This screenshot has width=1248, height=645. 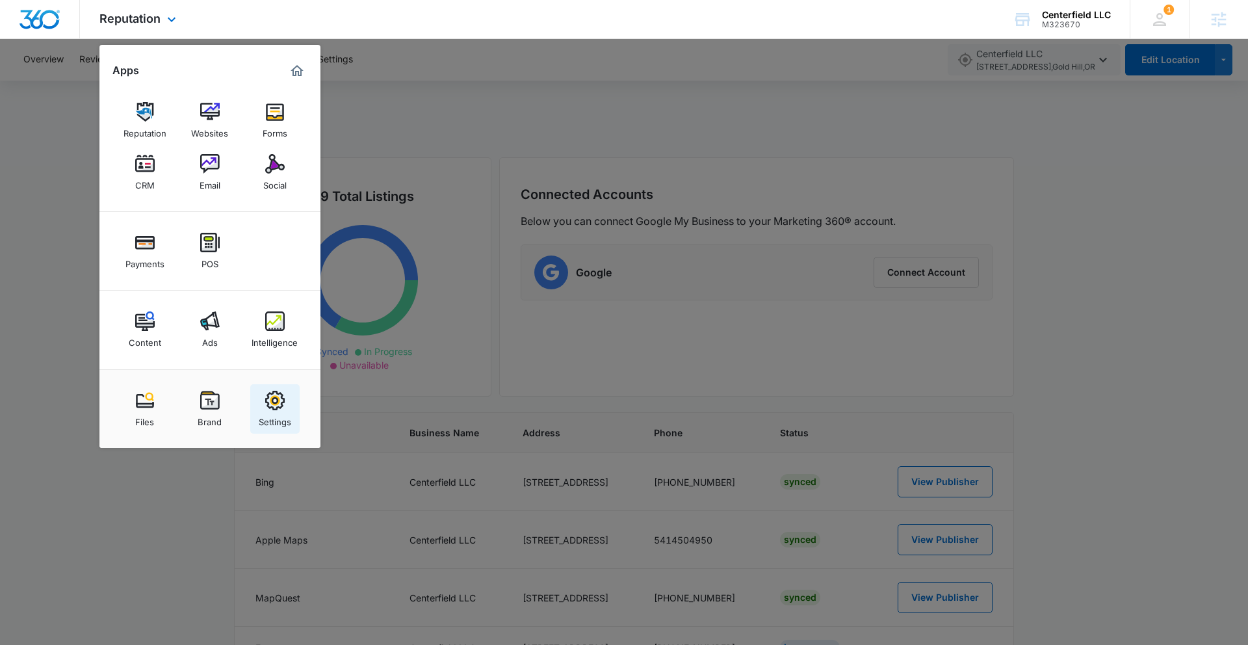 What do you see at coordinates (274, 339) in the screenshot?
I see `div: Intelligence` at bounding box center [274, 339].